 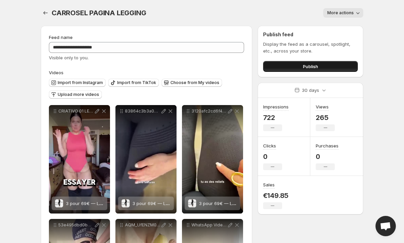 What do you see at coordinates (69, 58) in the screenshot?
I see `span: Visible only to you.` at bounding box center [69, 58].